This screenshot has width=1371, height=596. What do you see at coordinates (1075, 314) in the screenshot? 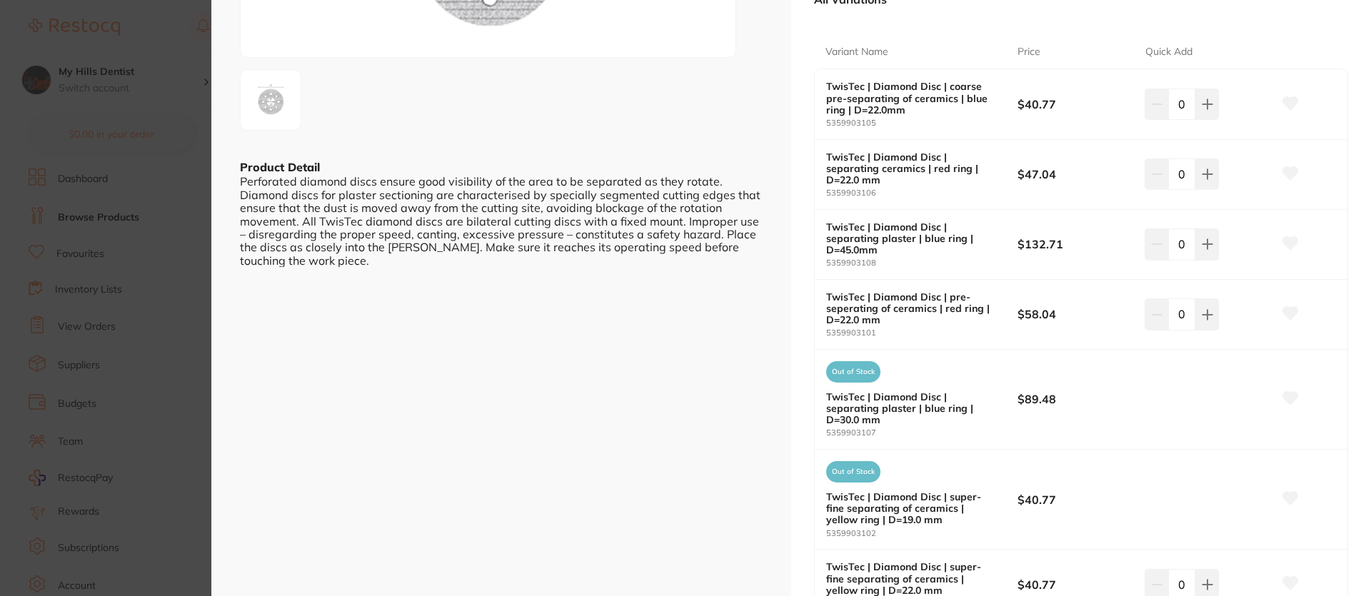
I see `b: $58.04` at bounding box center [1075, 314].